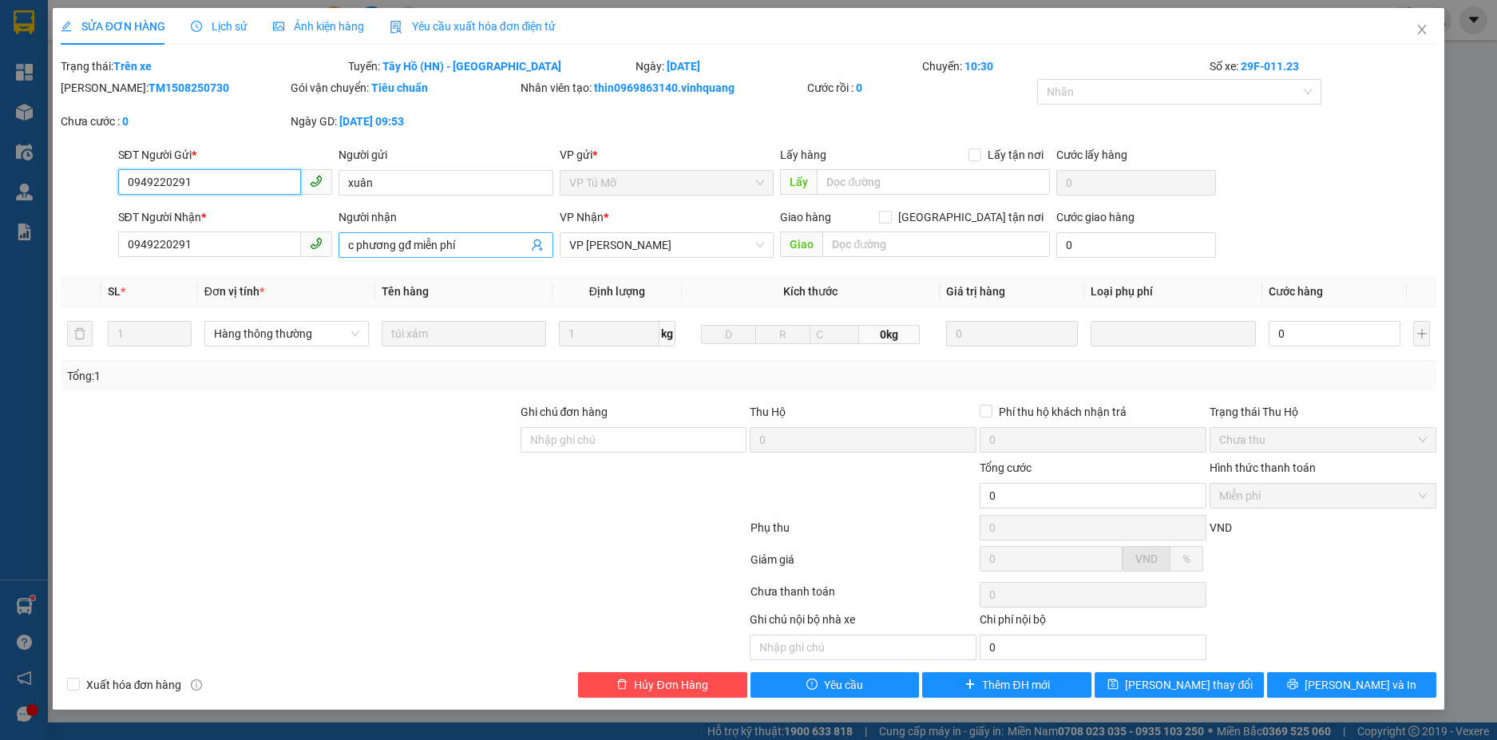 The width and height of the screenshot is (1497, 740). What do you see at coordinates (671, 685) in the screenshot?
I see `span: Hủy Đơn Hàng` at bounding box center [671, 685].